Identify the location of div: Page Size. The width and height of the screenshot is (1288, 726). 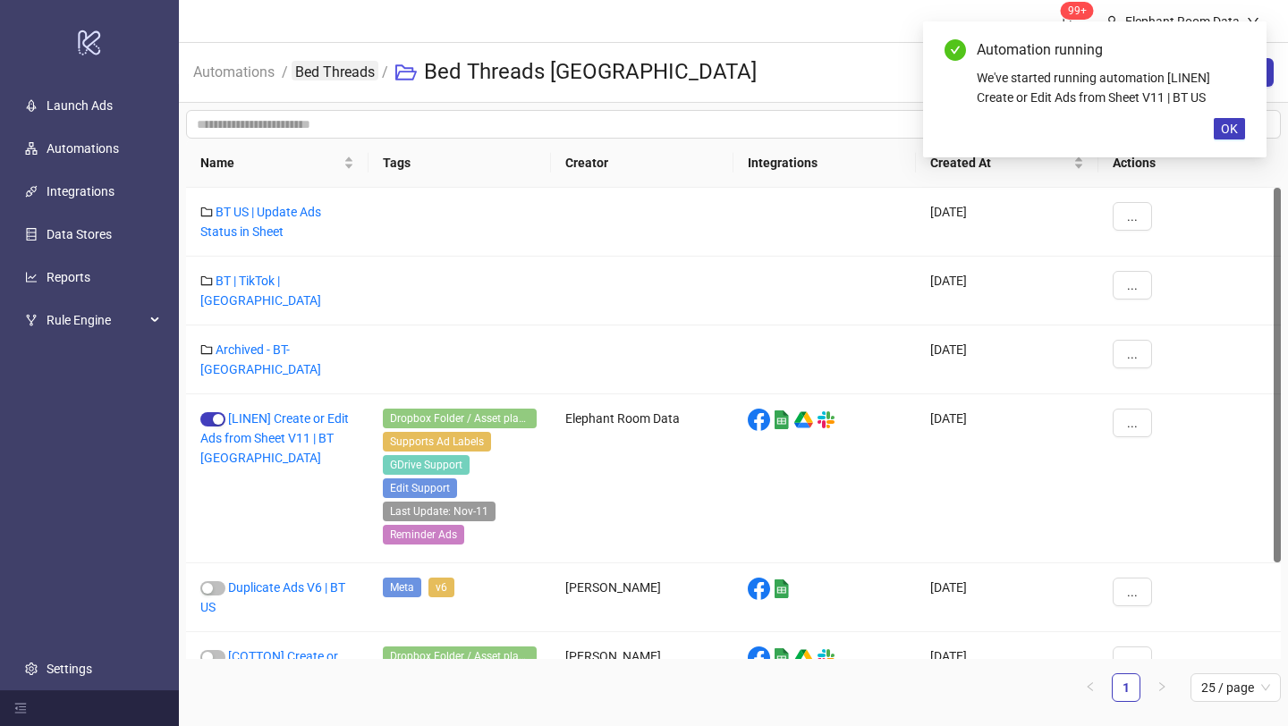
(1235, 688).